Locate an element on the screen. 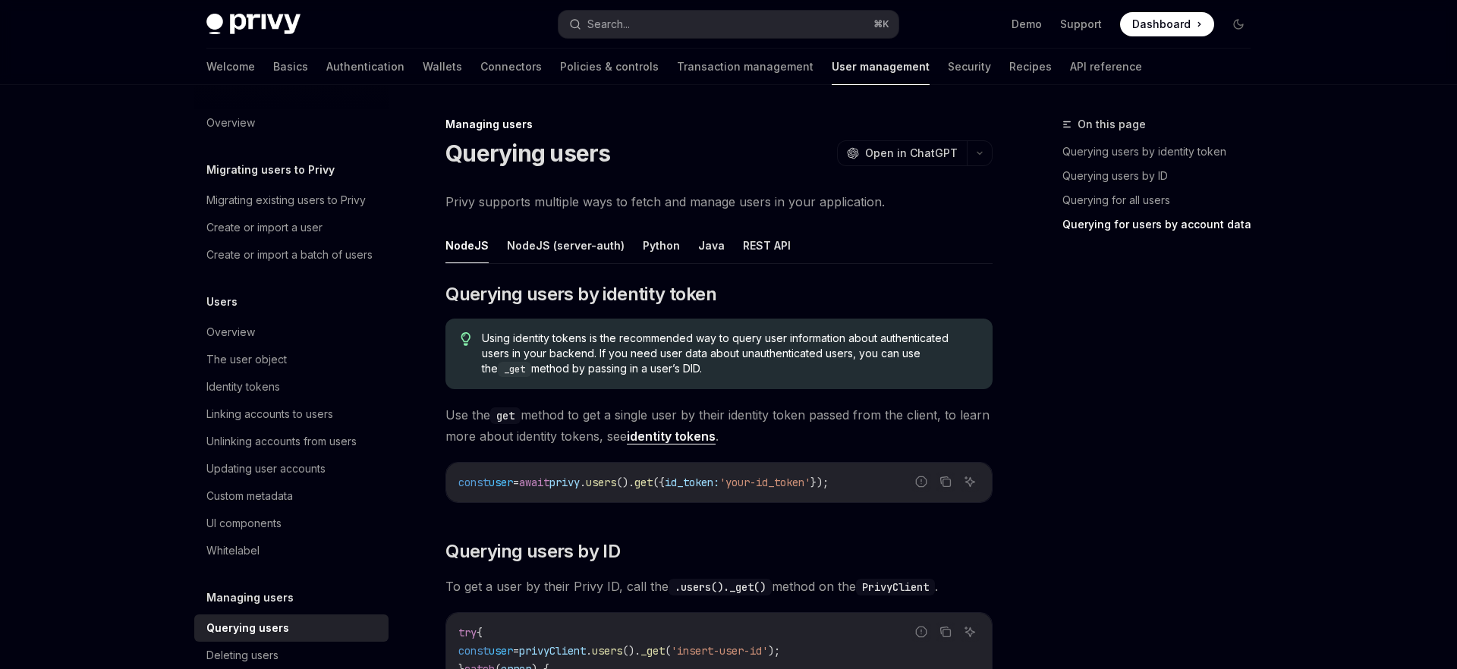 The image size is (1457, 669). a: Basics is located at coordinates (291, 67).